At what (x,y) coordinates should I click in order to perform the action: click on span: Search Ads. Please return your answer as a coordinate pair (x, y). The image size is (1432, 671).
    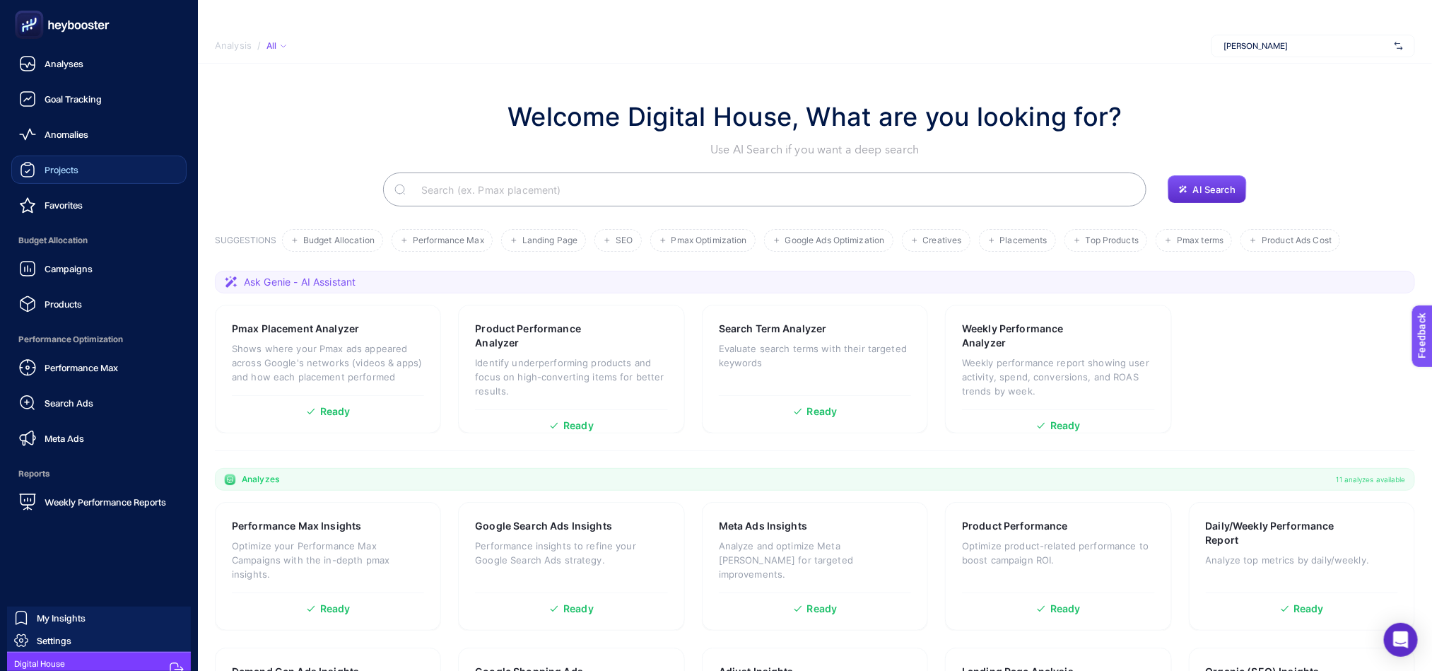
    Looking at the image, I should click on (69, 403).